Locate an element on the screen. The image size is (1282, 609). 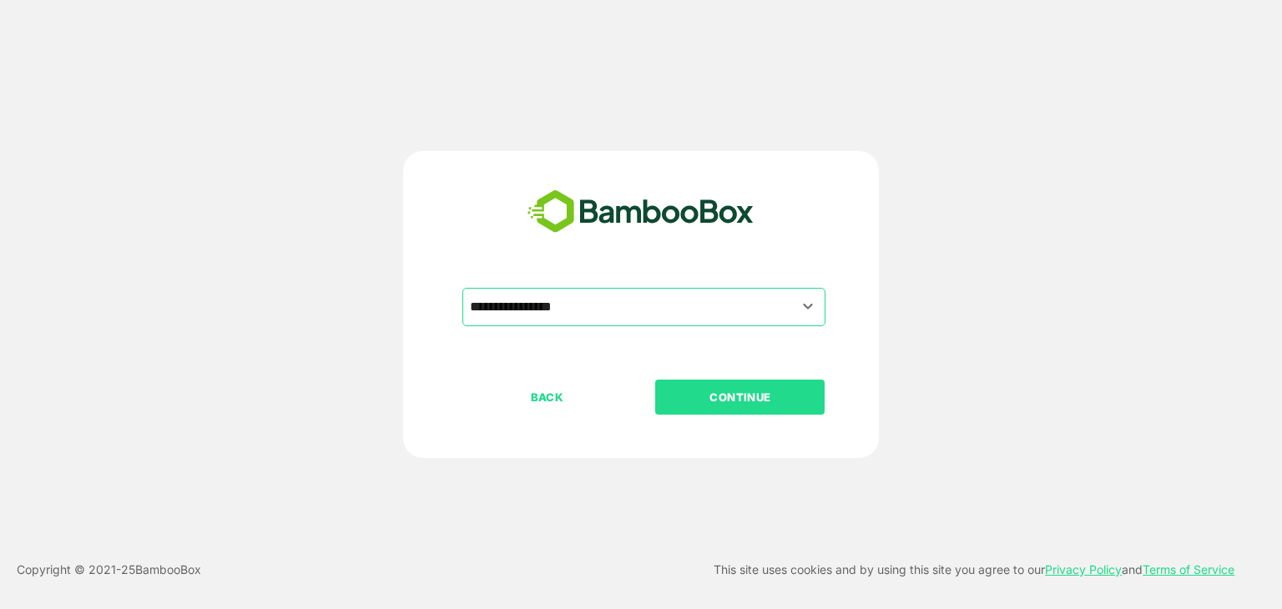
p: Copyright © 2021- 25 BambooBox is located at coordinates (108, 570).